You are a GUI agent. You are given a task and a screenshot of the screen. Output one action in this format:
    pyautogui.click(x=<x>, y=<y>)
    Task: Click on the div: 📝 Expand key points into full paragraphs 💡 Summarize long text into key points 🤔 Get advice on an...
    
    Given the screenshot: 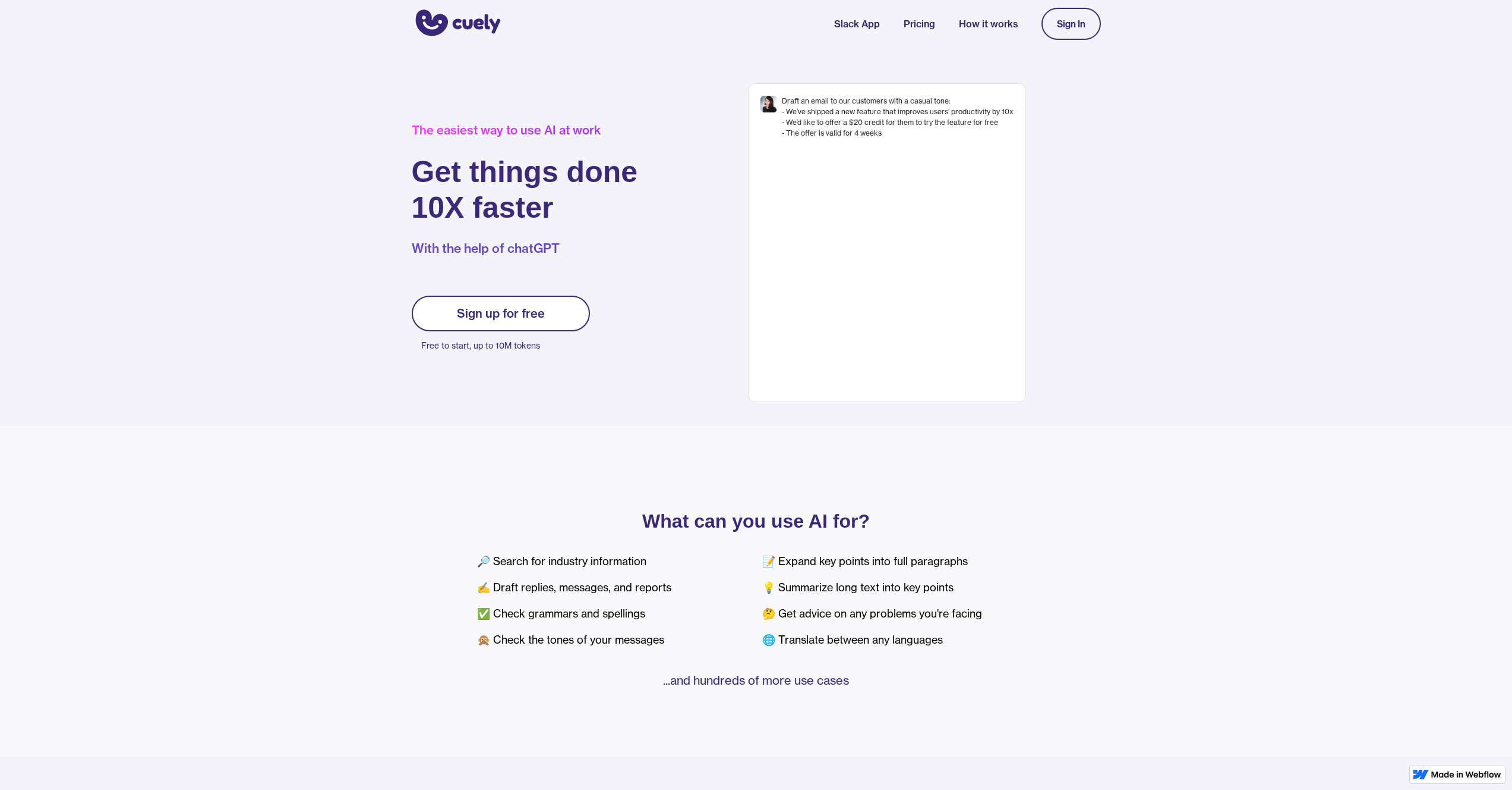 What is the action you would take?
    pyautogui.click(x=900, y=601)
    